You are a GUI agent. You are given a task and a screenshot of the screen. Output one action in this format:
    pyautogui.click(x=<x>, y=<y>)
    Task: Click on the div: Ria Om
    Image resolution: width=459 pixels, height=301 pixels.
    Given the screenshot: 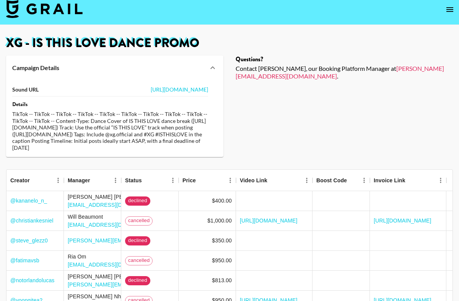 What is the action you would take?
    pyautogui.click(x=114, y=257)
    